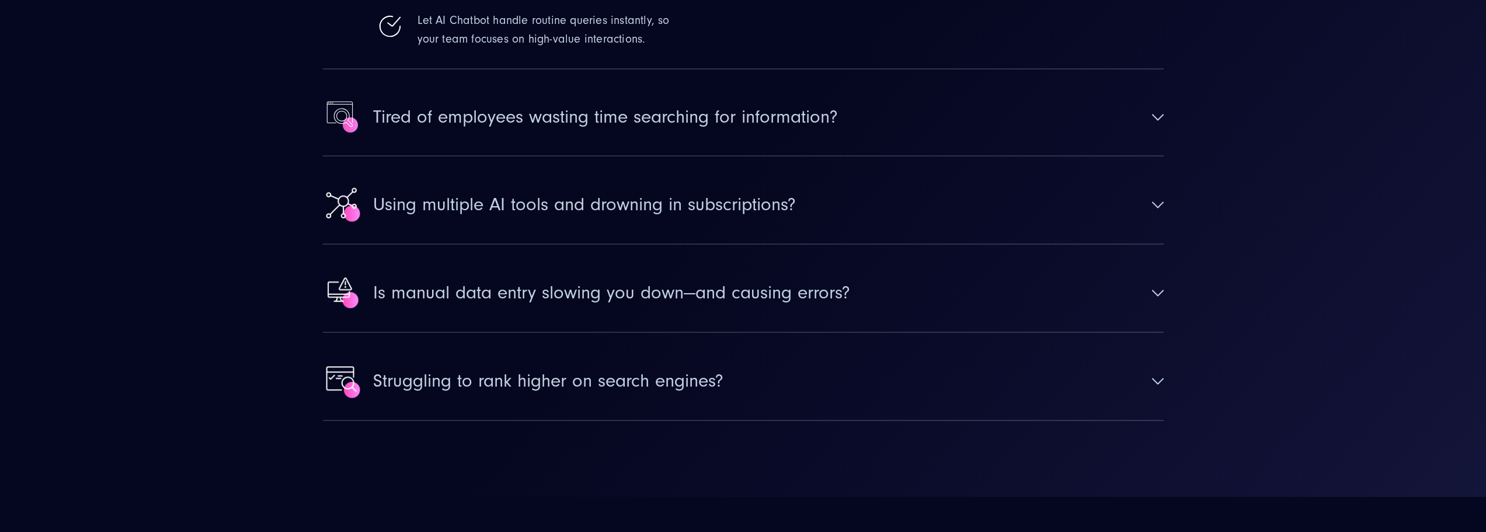 This screenshot has width=1486, height=532. I want to click on span: Struggling to rank higher on search engines?, so click(548, 381).